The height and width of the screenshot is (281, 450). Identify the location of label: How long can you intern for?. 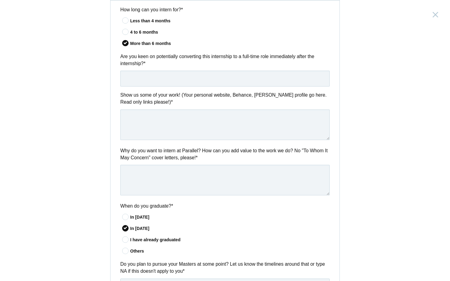
(225, 9).